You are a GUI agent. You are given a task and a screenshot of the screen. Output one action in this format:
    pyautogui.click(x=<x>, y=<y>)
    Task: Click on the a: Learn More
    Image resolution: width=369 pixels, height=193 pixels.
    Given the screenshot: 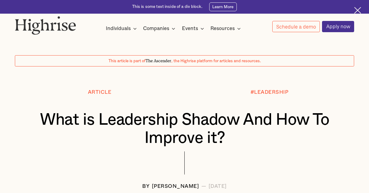 What is the action you would take?
    pyautogui.click(x=223, y=7)
    